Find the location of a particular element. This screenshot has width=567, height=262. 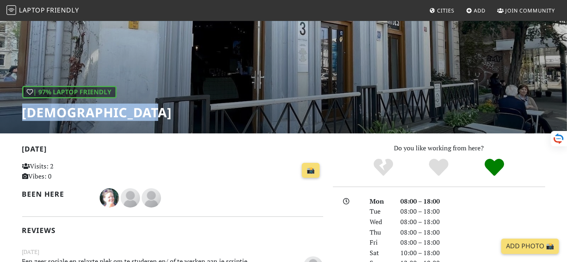

img: LaptopFriendly is located at coordinates (11, 10).